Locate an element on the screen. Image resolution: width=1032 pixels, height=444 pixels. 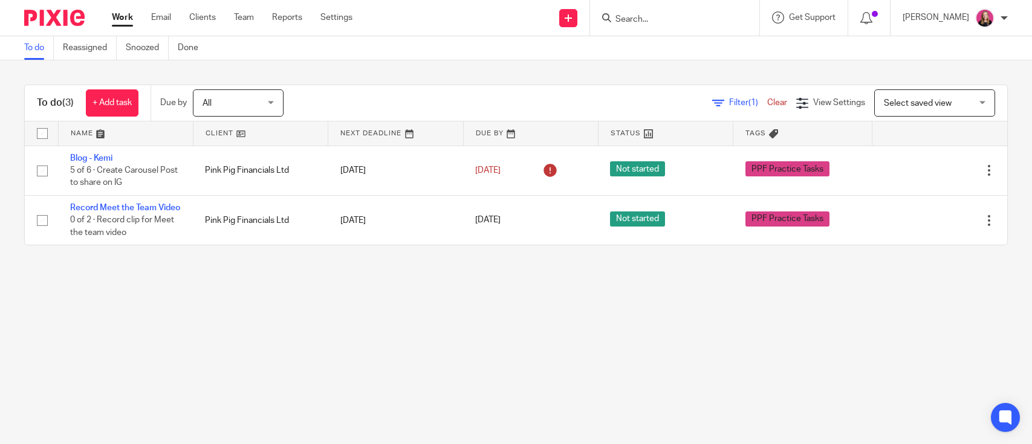
a: To do is located at coordinates (39, 48).